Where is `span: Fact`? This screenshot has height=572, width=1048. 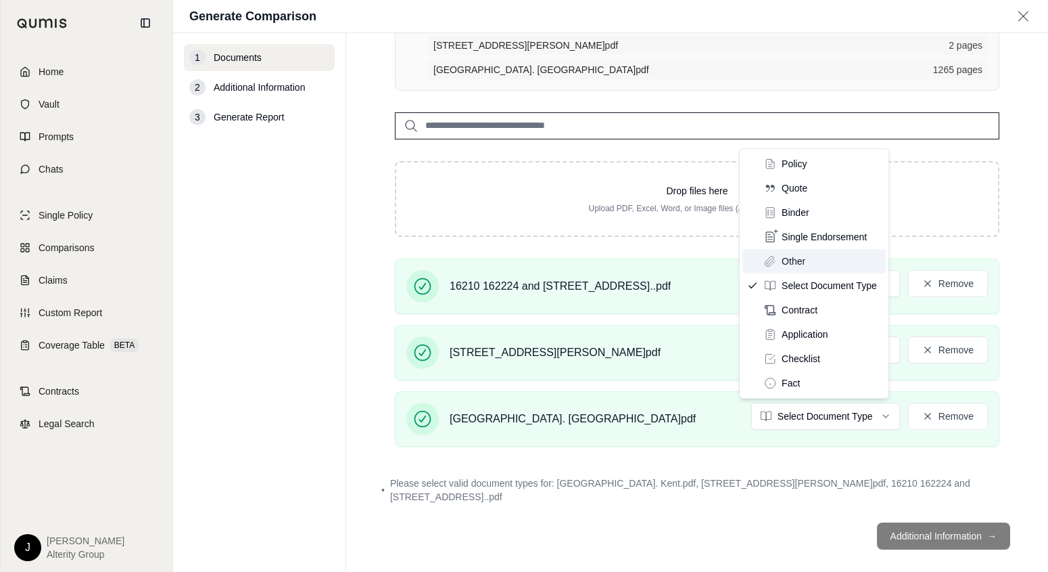 span: Fact is located at coordinates (791, 383).